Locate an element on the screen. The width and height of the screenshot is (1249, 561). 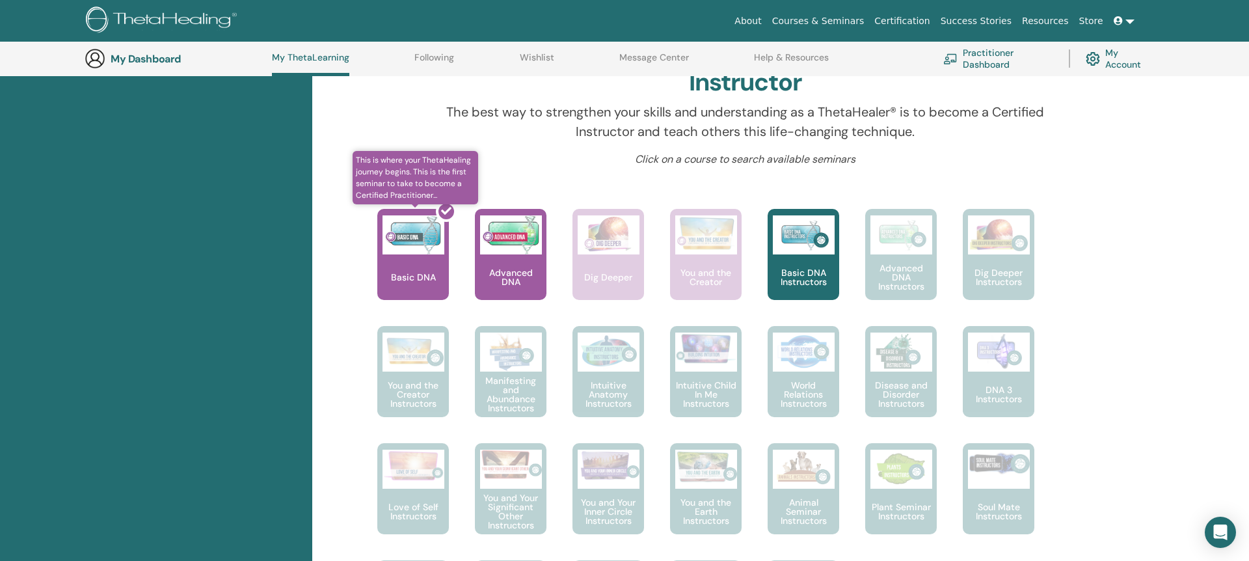
p: You and the Creator is located at coordinates (706, 277).